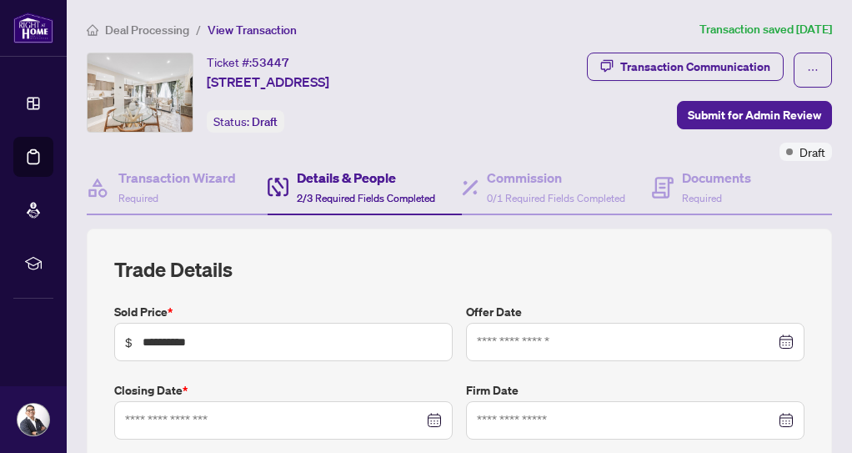  Describe the element at coordinates (366, 198) in the screenshot. I see `span: 2/3 Required Fields Completed` at that location.